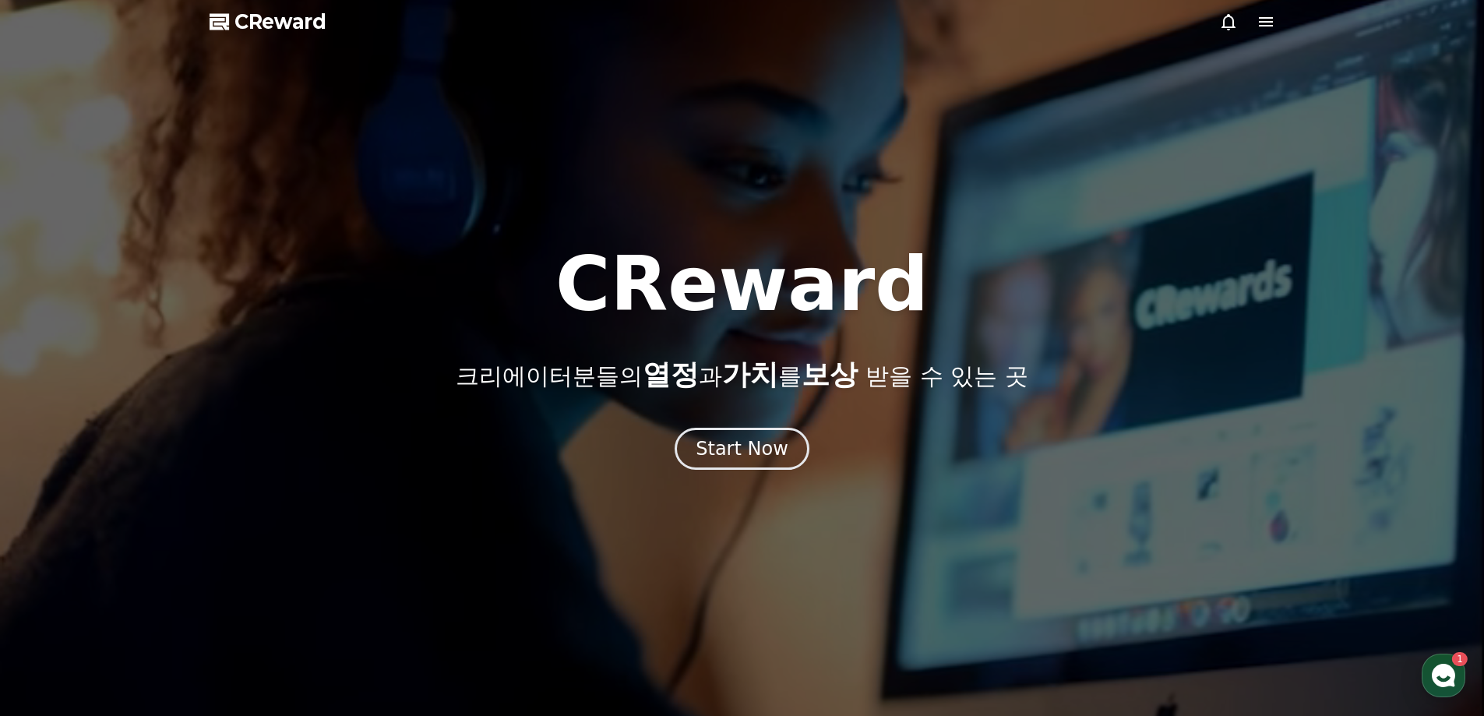  I want to click on a: CReward, so click(268, 22).